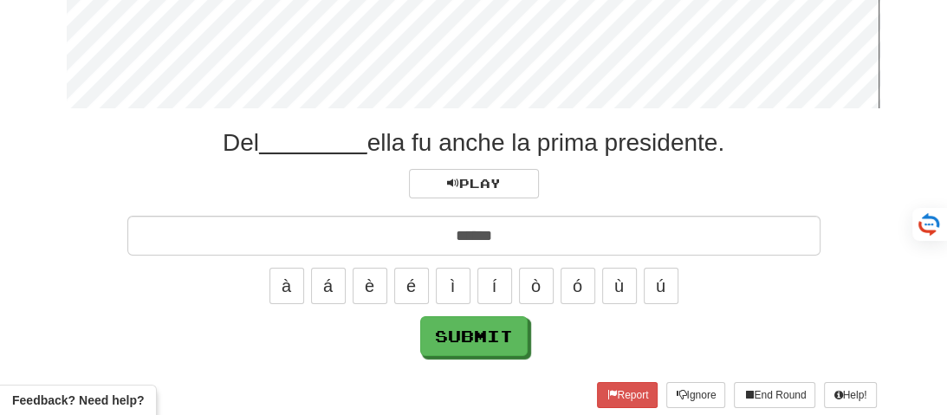  What do you see at coordinates (412, 286) in the screenshot?
I see `button: é` at bounding box center [412, 286].